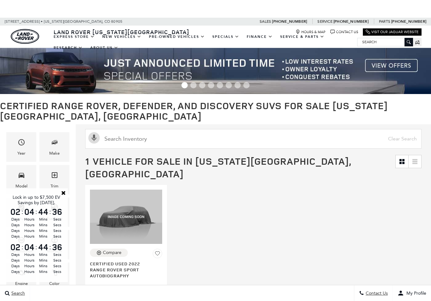 Image resolution: width=431 pixels, height=301 pixels. Describe the element at coordinates (21, 147) in the screenshot. I see `div: YearYear` at that location.